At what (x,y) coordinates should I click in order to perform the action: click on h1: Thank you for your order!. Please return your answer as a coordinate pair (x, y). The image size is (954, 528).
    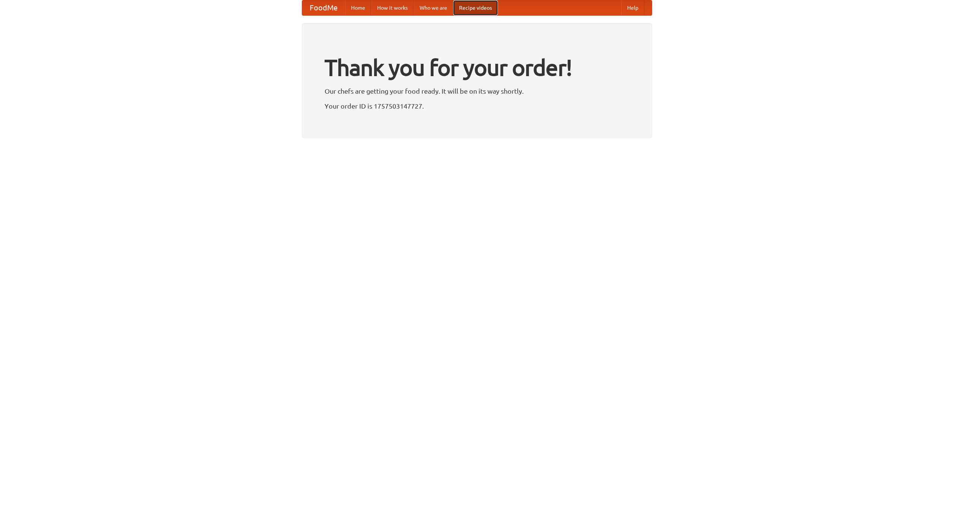
    Looking at the image, I should click on (477, 67).